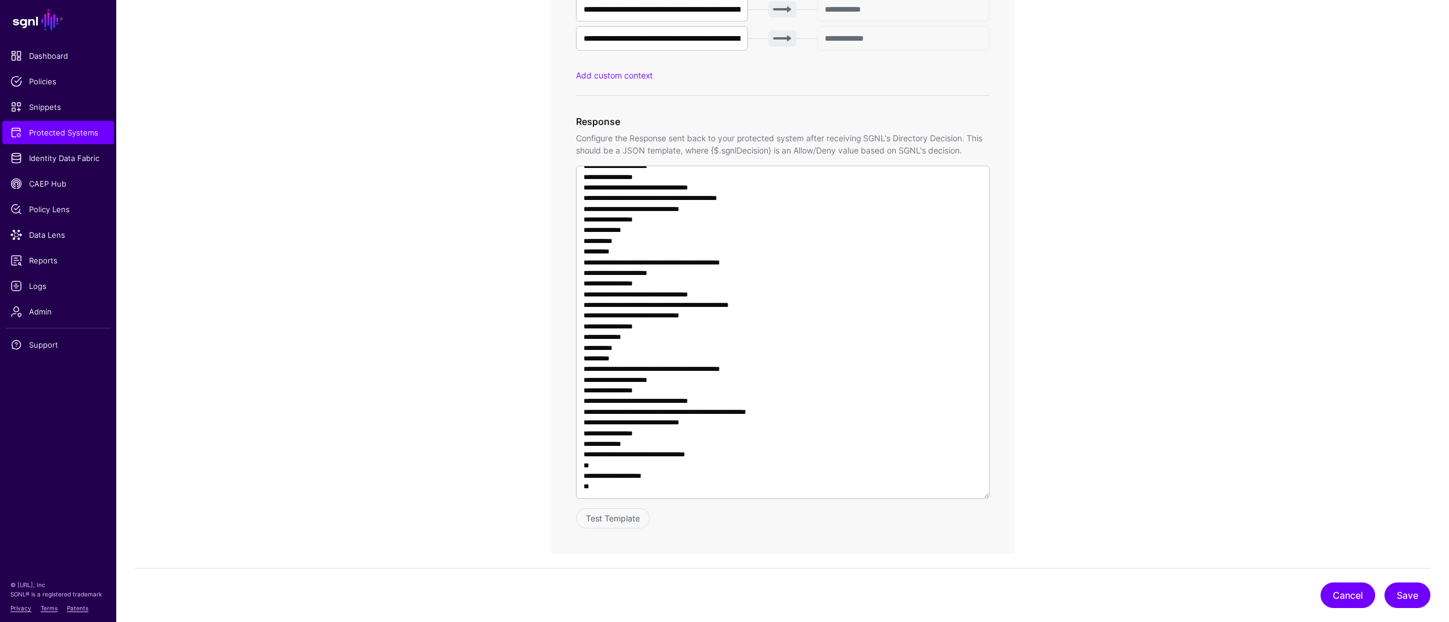  Describe the element at coordinates (58, 286) in the screenshot. I see `a: Logs` at that location.